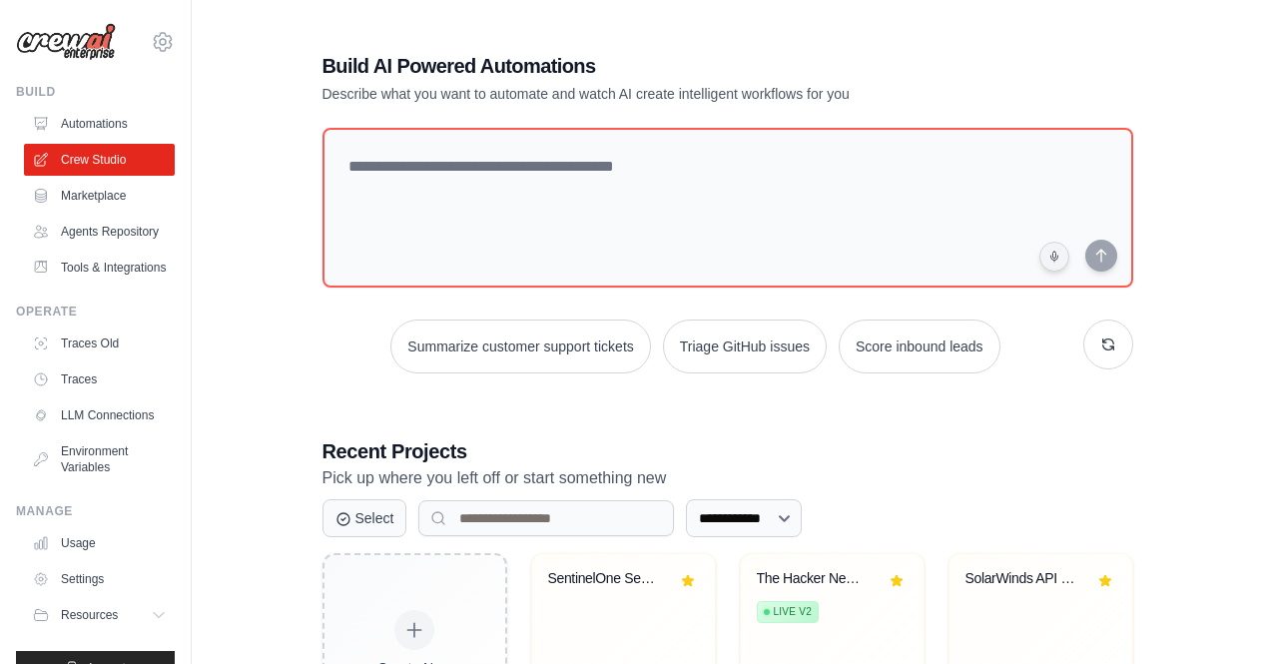 This screenshot has height=664, width=1263. What do you see at coordinates (520, 347) in the screenshot?
I see `button: Summarize customer support tickets` at bounding box center [520, 347].